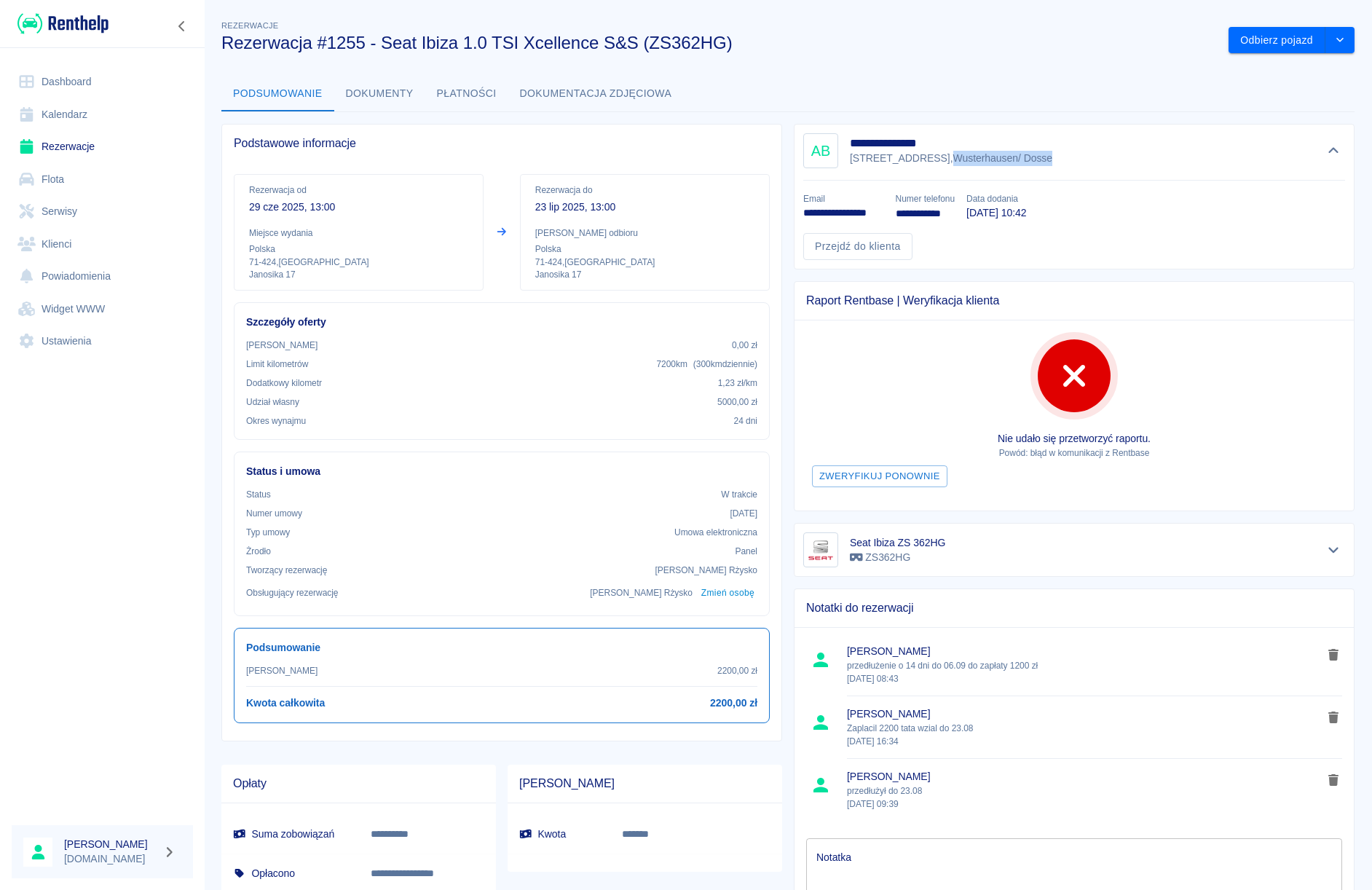 The height and width of the screenshot is (890, 1372). I want to click on button: Zmień osobę, so click(727, 593).